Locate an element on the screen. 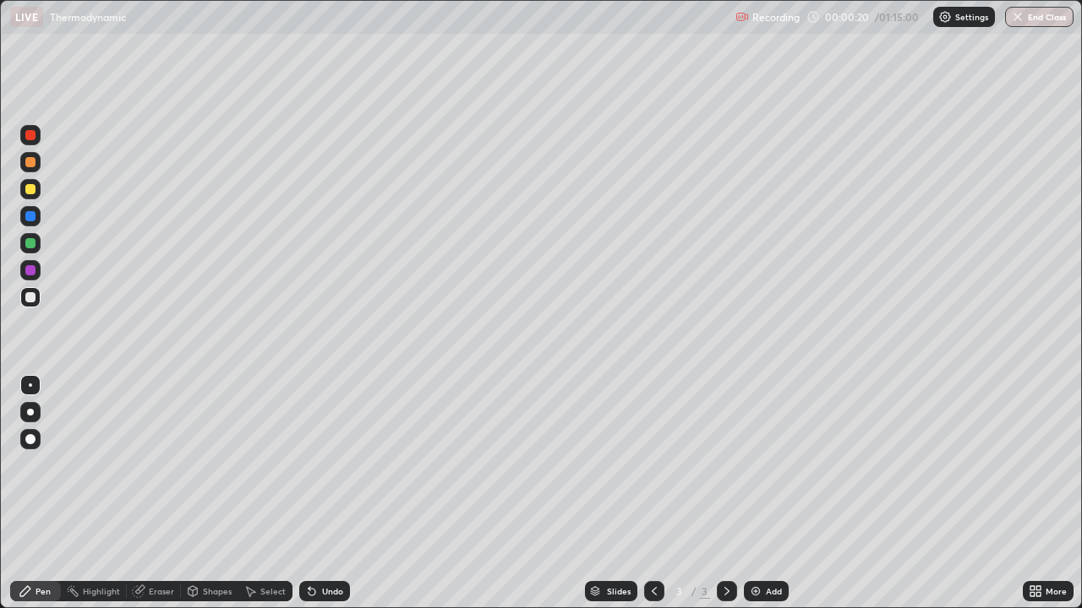 Image resolution: width=1082 pixels, height=608 pixels. button: End Class is located at coordinates (1039, 17).